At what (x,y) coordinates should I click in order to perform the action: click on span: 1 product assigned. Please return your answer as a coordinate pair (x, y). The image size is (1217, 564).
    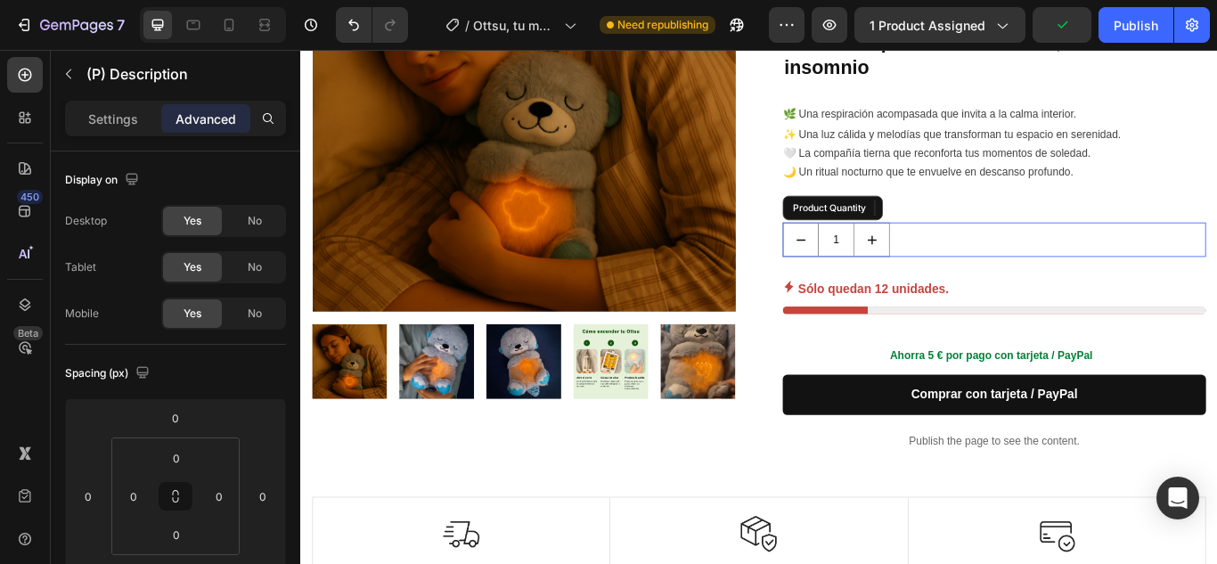
    Looking at the image, I should click on (927, 25).